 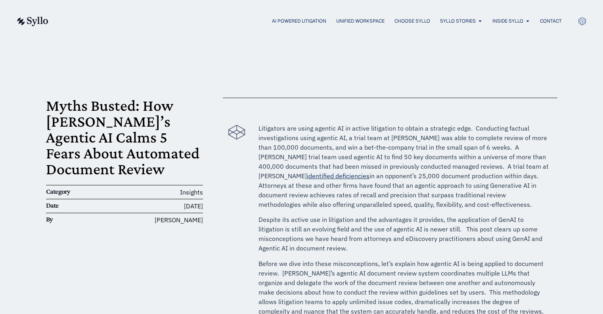 What do you see at coordinates (508, 21) in the screenshot?
I see `span: Inside Syllo` at bounding box center [508, 21].